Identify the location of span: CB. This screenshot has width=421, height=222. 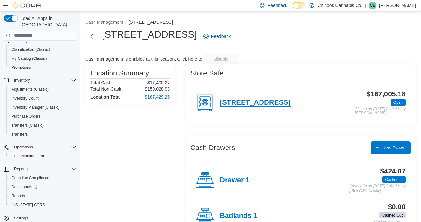
(373, 5).